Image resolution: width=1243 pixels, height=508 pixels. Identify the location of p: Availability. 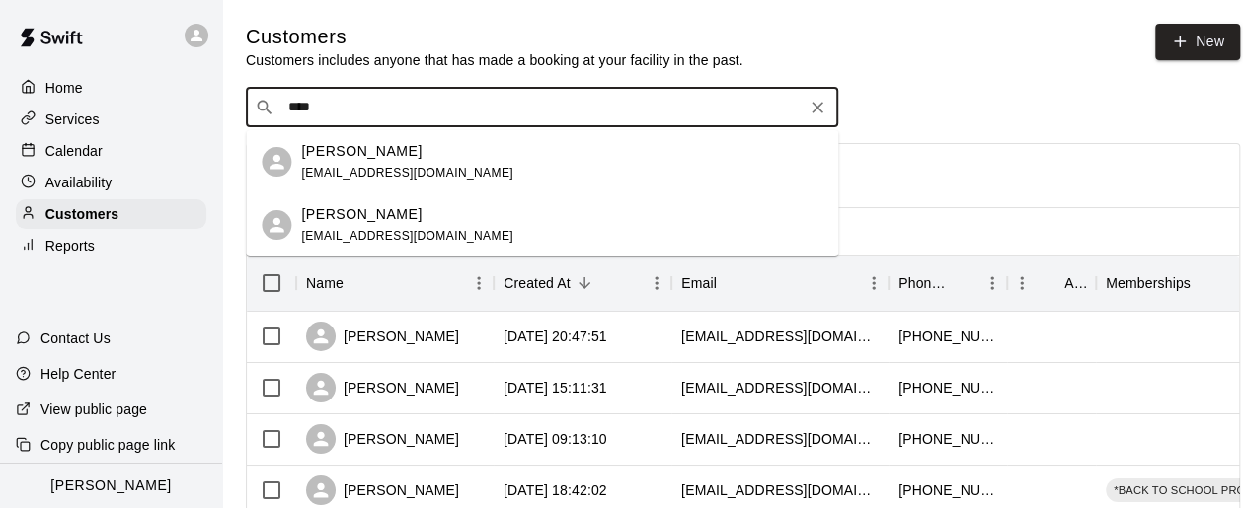
(79, 183).